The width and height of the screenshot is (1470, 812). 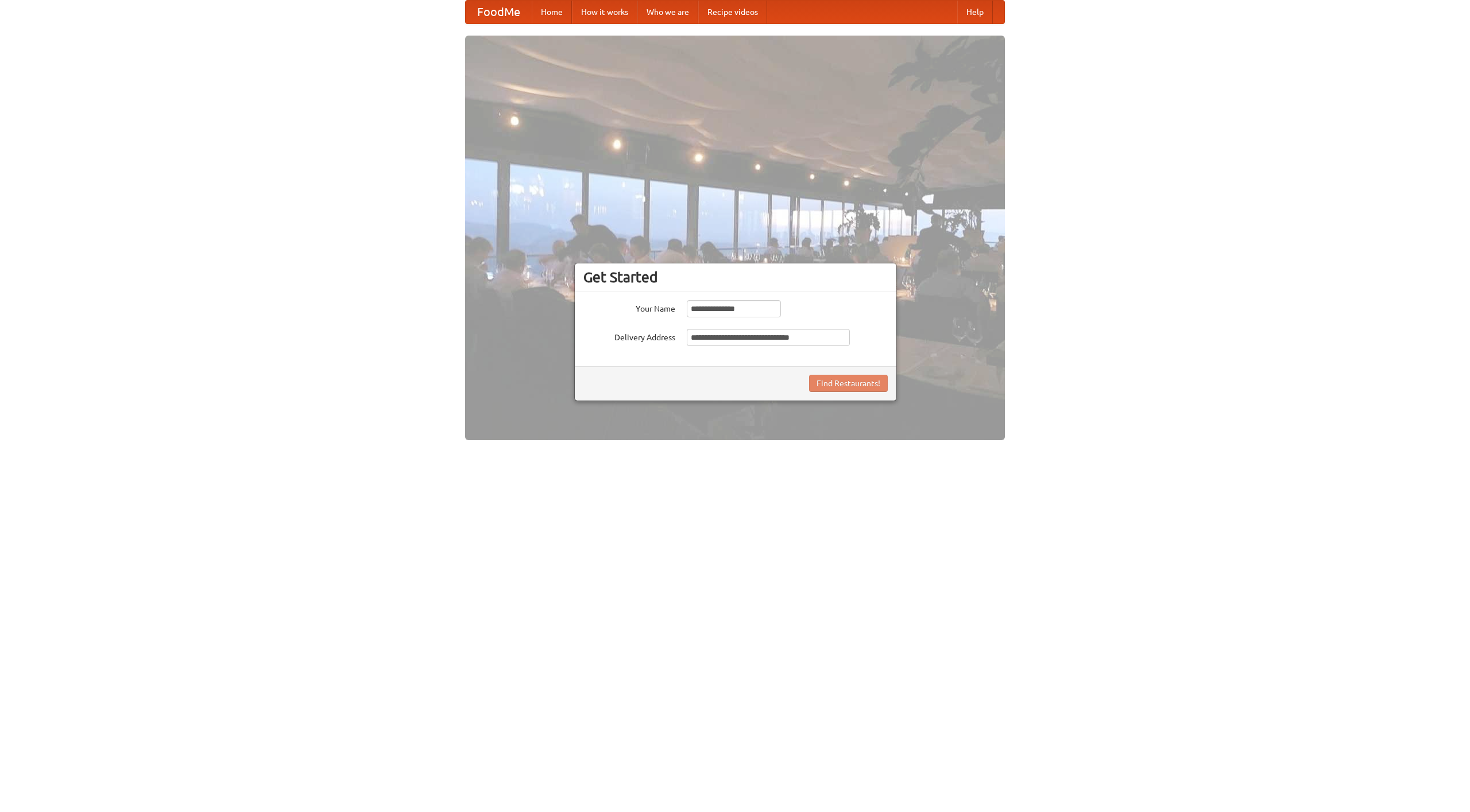 What do you see at coordinates (975, 12) in the screenshot?
I see `a: Help` at bounding box center [975, 12].